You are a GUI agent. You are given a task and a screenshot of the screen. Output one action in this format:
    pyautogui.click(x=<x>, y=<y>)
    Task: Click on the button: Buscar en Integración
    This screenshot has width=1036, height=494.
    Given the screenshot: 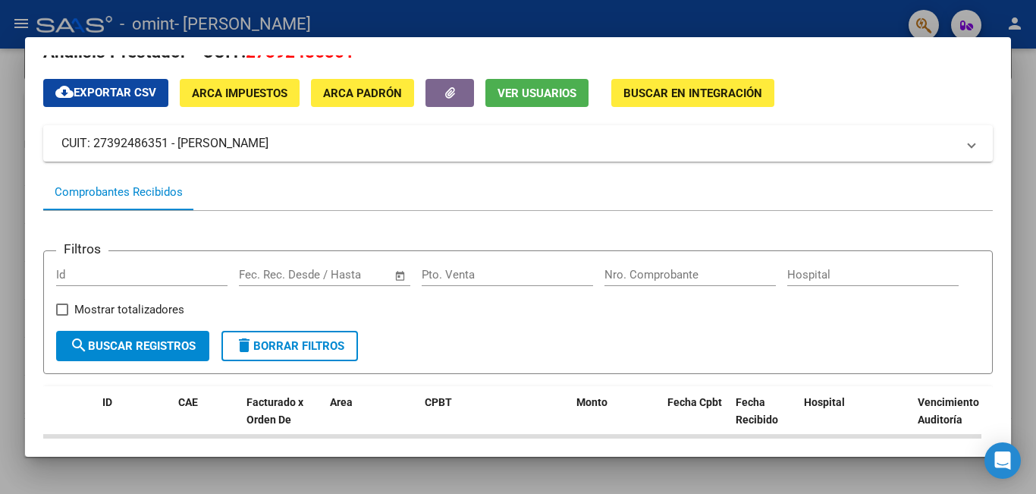 What is the action you would take?
    pyautogui.click(x=692, y=92)
    